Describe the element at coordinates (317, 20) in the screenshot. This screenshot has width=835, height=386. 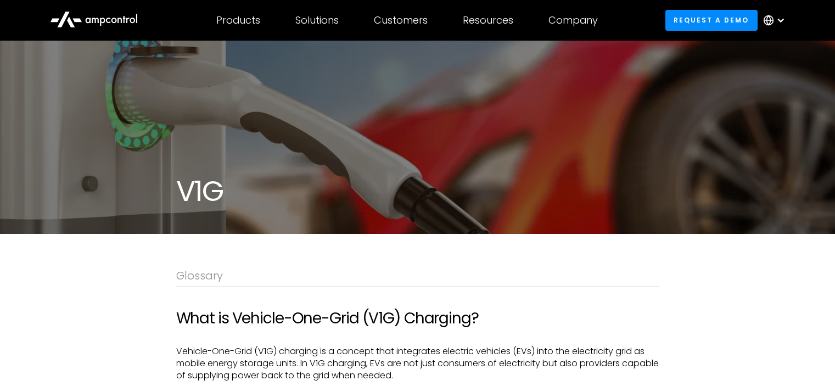
I see `div: Solutions` at that location.